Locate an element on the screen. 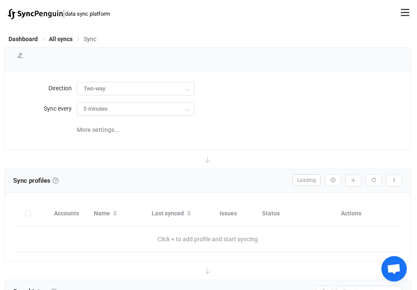 The width and height of the screenshot is (417, 290). span: Dashboard is located at coordinates (23, 39).